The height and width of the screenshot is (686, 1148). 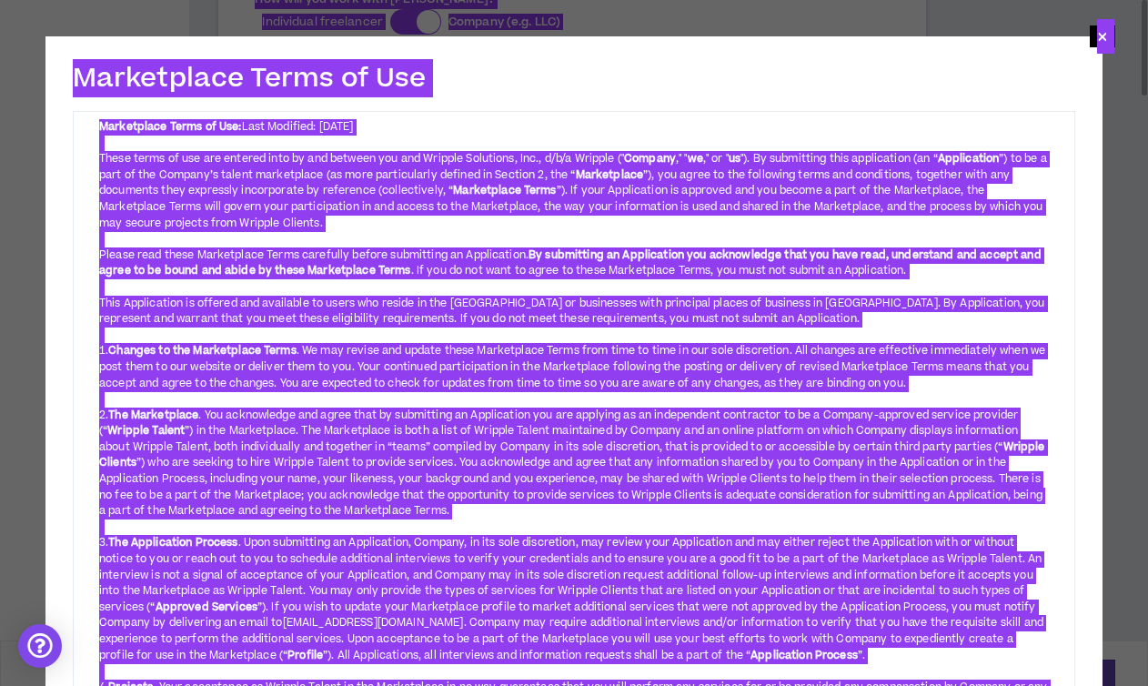 What do you see at coordinates (40, 646) in the screenshot?
I see `div: Open Intercom Messenger` at bounding box center [40, 646].